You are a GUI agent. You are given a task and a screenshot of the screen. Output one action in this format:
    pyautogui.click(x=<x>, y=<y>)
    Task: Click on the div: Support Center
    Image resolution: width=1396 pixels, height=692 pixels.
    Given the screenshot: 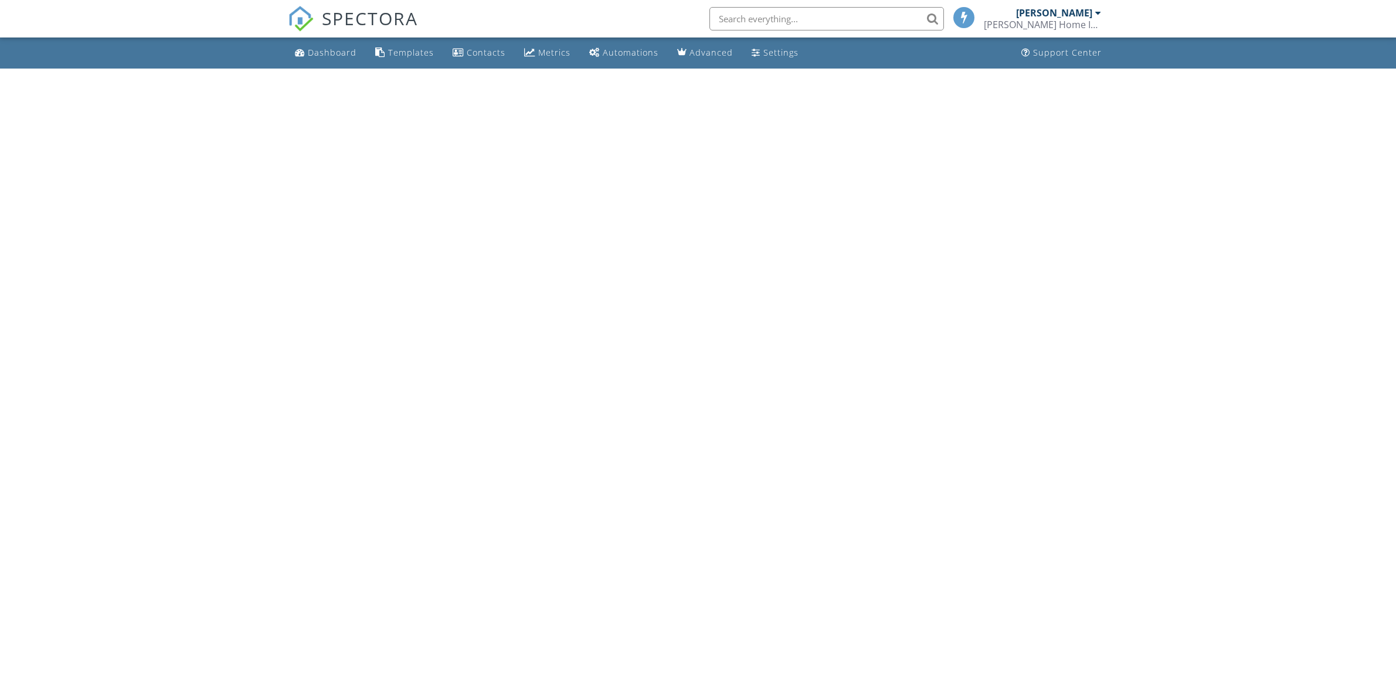 What is the action you would take?
    pyautogui.click(x=1067, y=52)
    